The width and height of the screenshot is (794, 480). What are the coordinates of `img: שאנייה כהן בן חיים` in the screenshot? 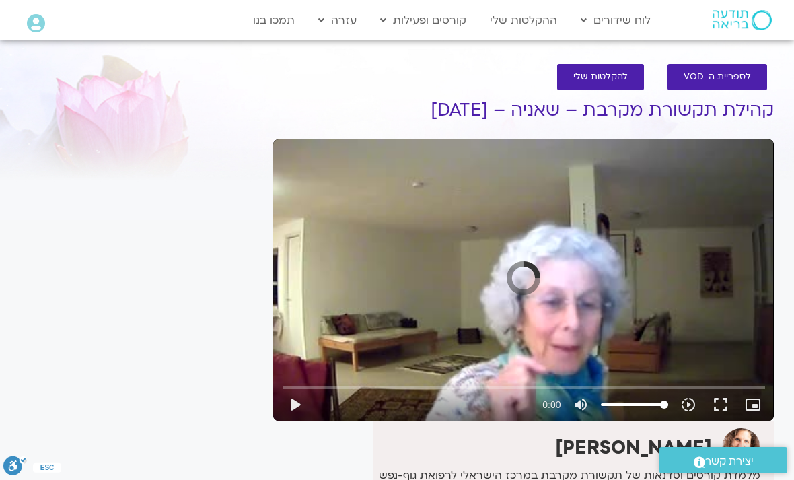 It's located at (741, 447).